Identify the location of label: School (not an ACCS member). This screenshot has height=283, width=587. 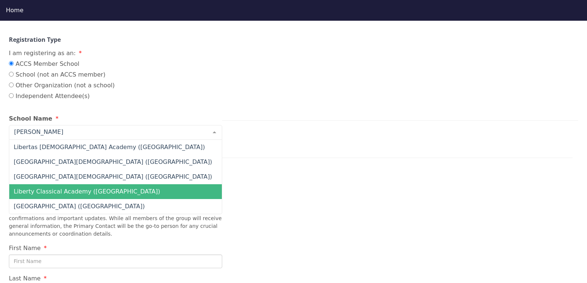
(62, 75).